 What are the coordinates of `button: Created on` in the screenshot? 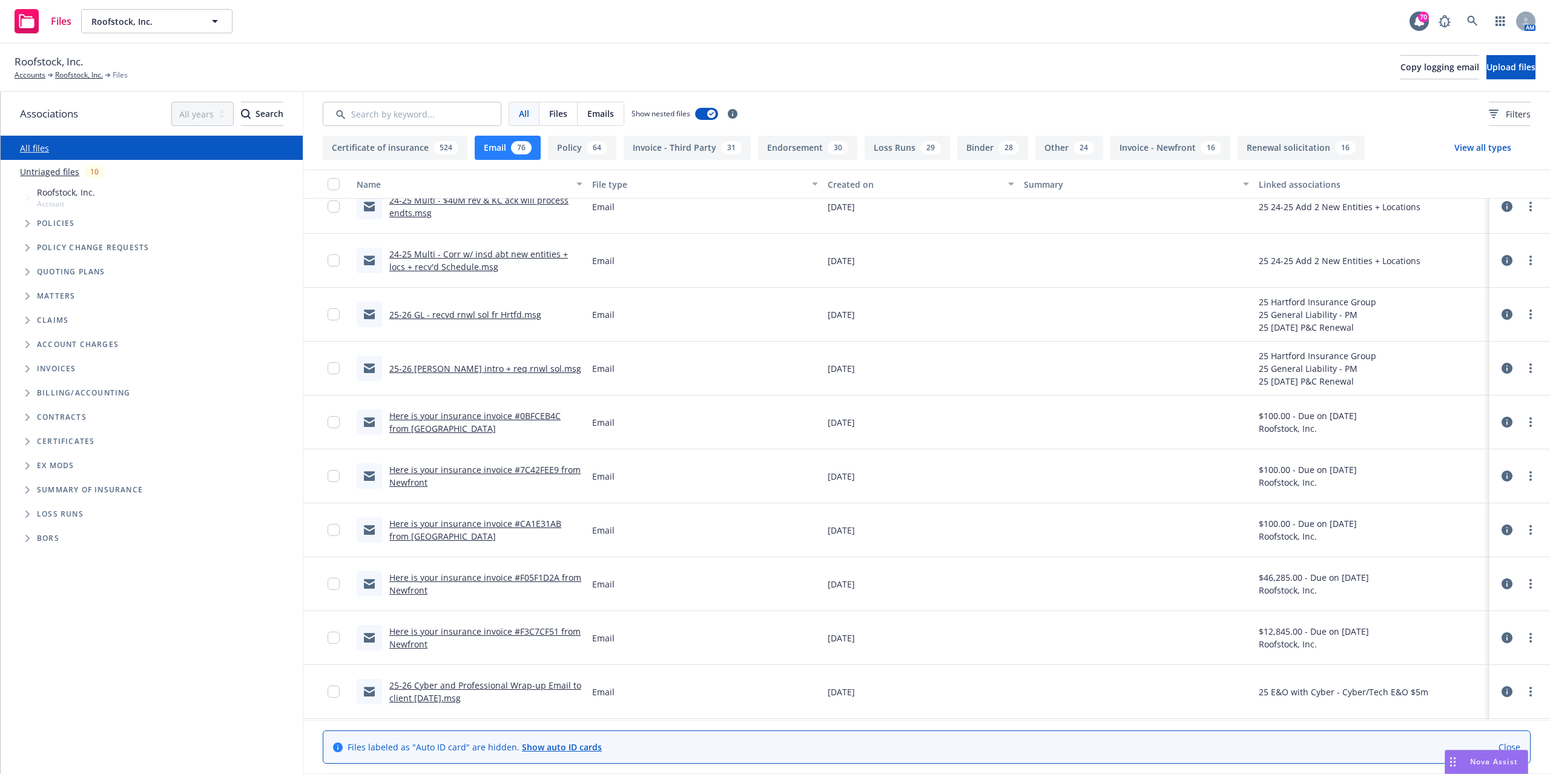 It's located at (921, 184).